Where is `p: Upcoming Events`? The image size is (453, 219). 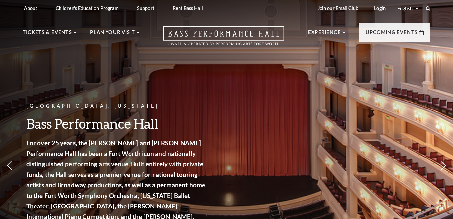 p: Upcoming Events is located at coordinates (392, 34).